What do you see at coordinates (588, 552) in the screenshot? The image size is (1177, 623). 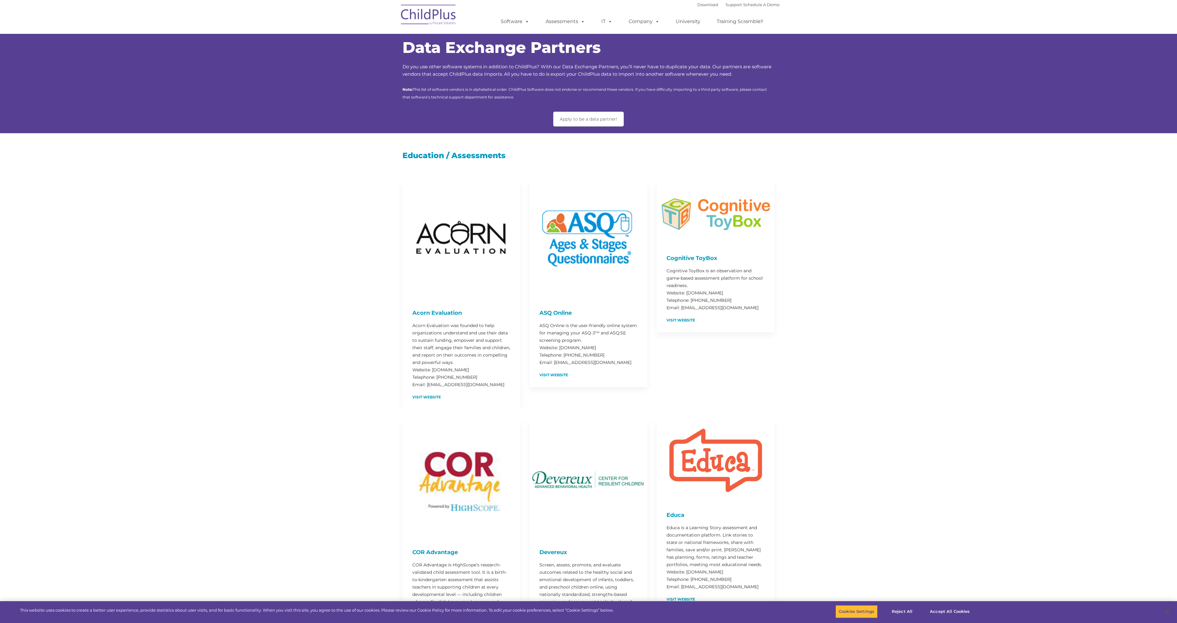 I see `h4: Devereux` at bounding box center [588, 552].